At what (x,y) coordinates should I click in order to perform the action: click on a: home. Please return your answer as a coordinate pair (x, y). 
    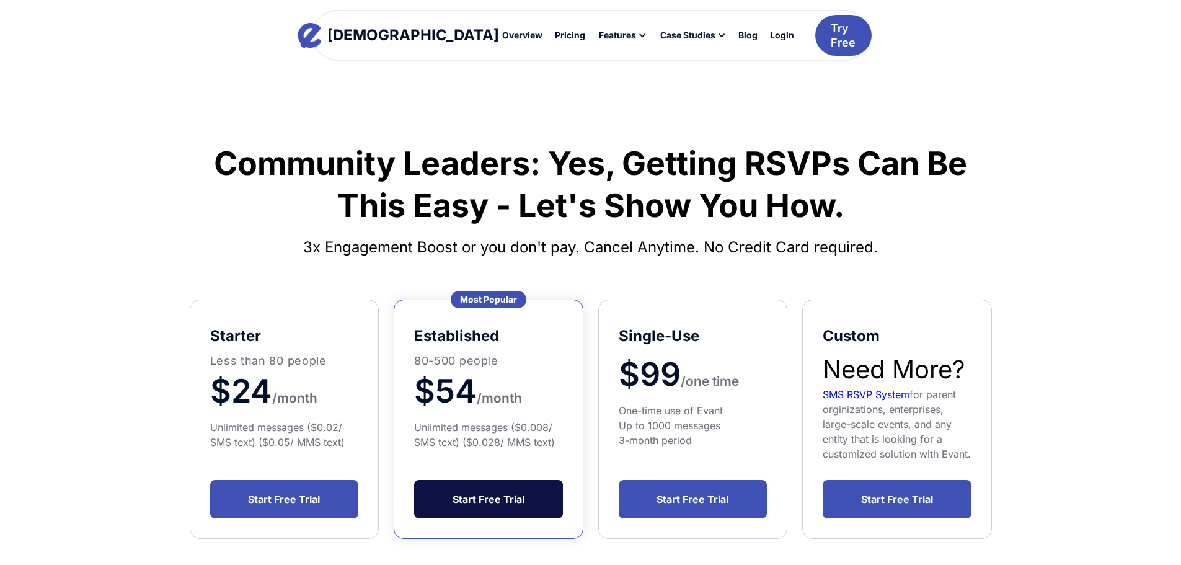
    Looking at the image, I should click on (398, 35).